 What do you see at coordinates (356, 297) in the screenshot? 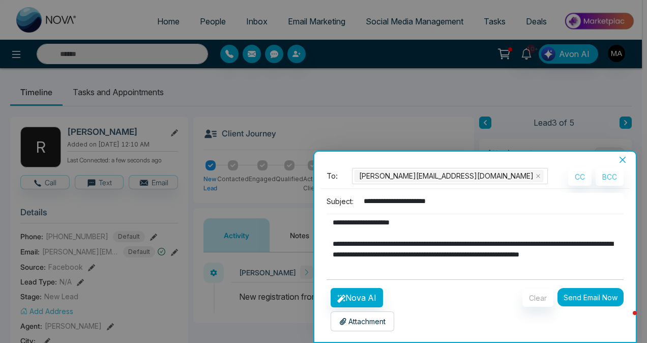
I see `button: Nova AI` at bounding box center [356, 297].